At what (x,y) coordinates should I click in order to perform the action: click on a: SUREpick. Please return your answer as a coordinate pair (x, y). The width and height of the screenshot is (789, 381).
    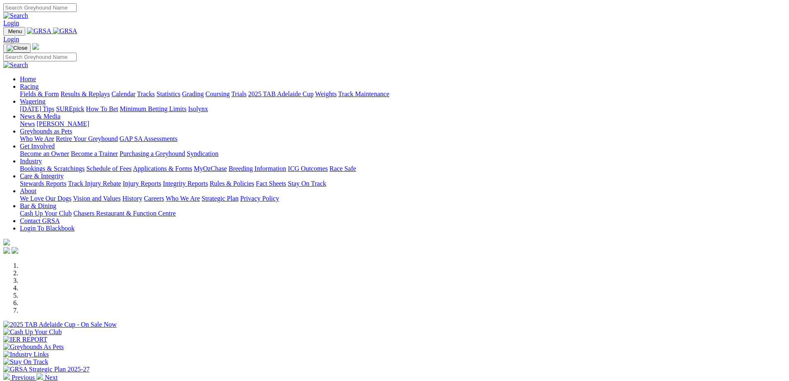
    Looking at the image, I should click on (70, 109).